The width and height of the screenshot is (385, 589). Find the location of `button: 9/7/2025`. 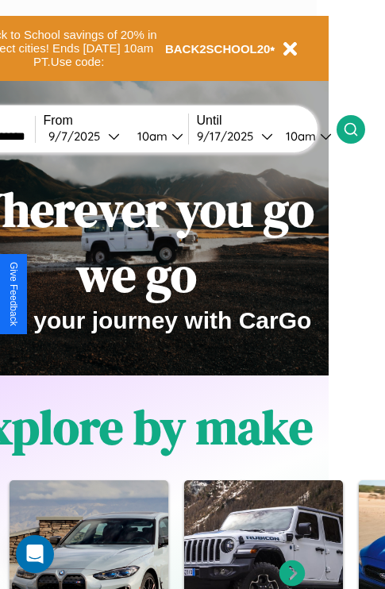

button: 9/7/2025 is located at coordinates (84, 136).